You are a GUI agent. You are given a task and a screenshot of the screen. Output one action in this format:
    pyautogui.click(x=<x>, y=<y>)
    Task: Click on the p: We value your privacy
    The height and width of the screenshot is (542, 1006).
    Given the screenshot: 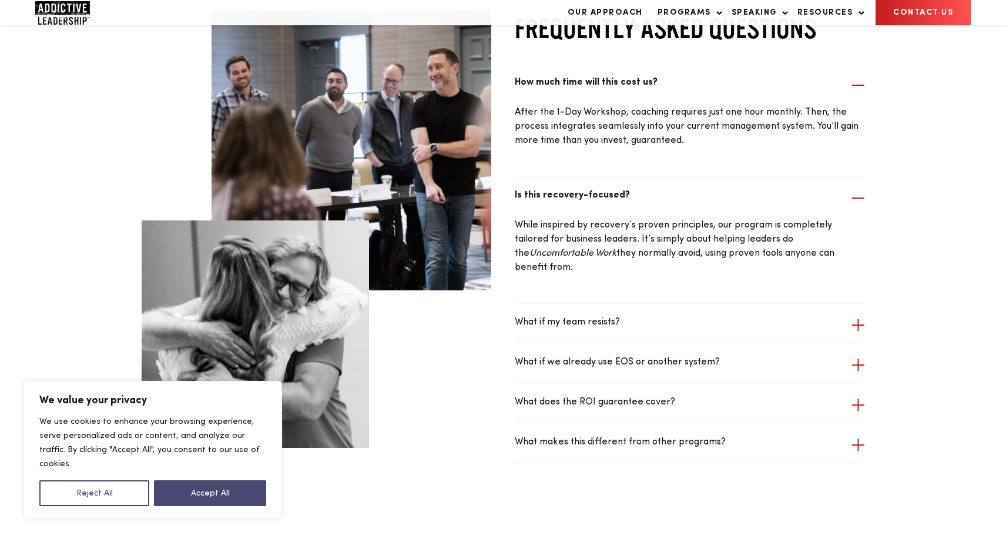 What is the action you would take?
    pyautogui.click(x=153, y=400)
    